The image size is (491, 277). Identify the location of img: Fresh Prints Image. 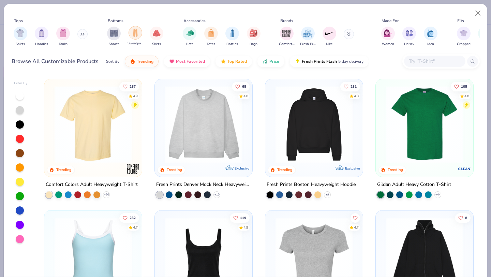
(308, 33).